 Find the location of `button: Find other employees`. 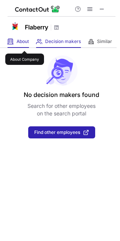

button: Find other employees is located at coordinates (62, 132).